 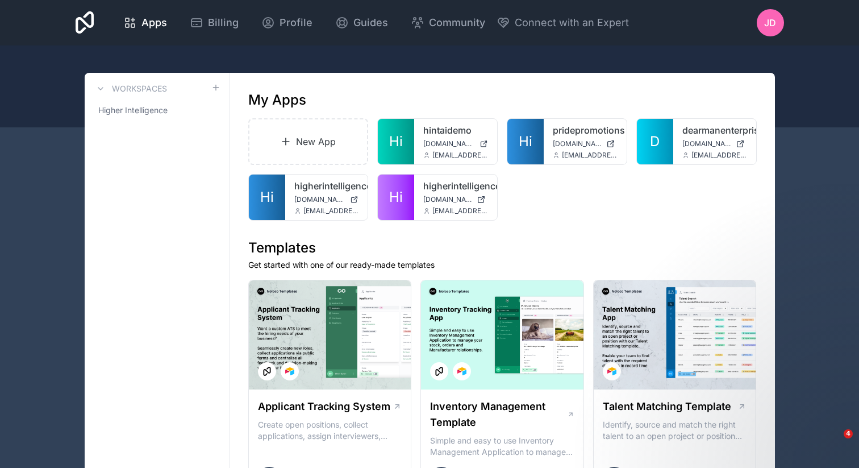 What do you see at coordinates (145, 23) in the screenshot?
I see `a: Apps` at bounding box center [145, 23].